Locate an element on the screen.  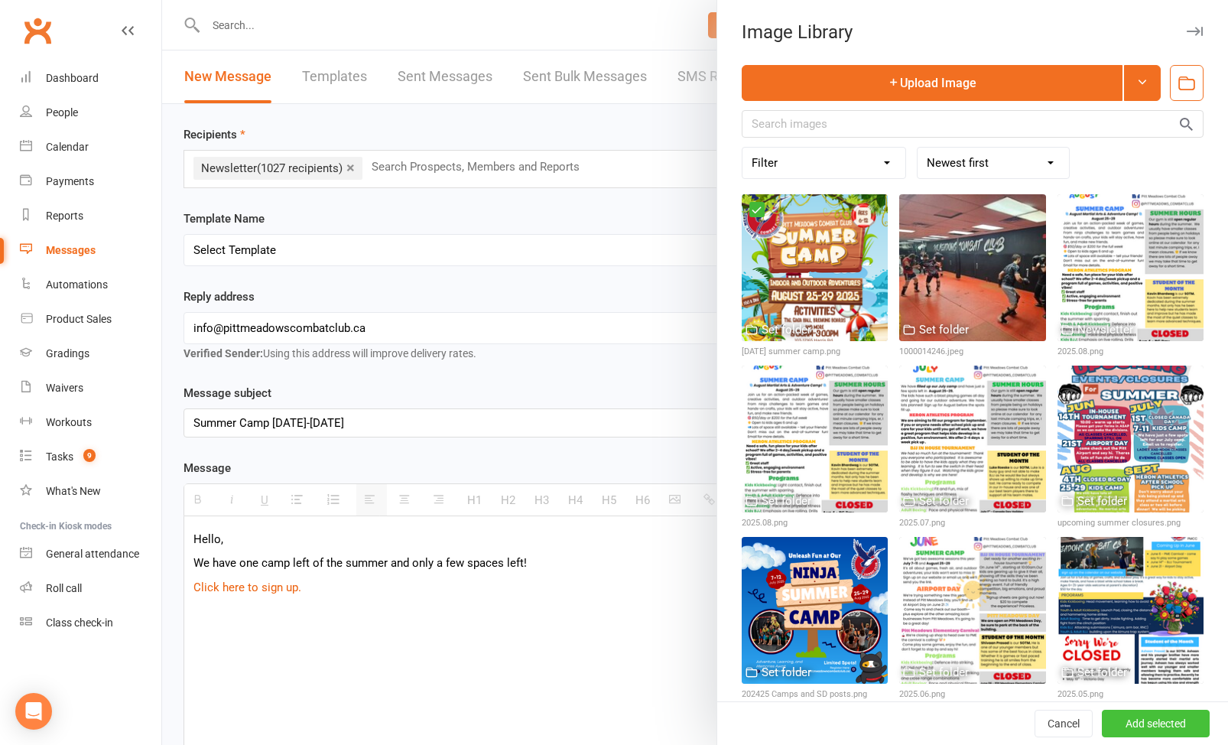
div: General attendance is located at coordinates (93, 553).